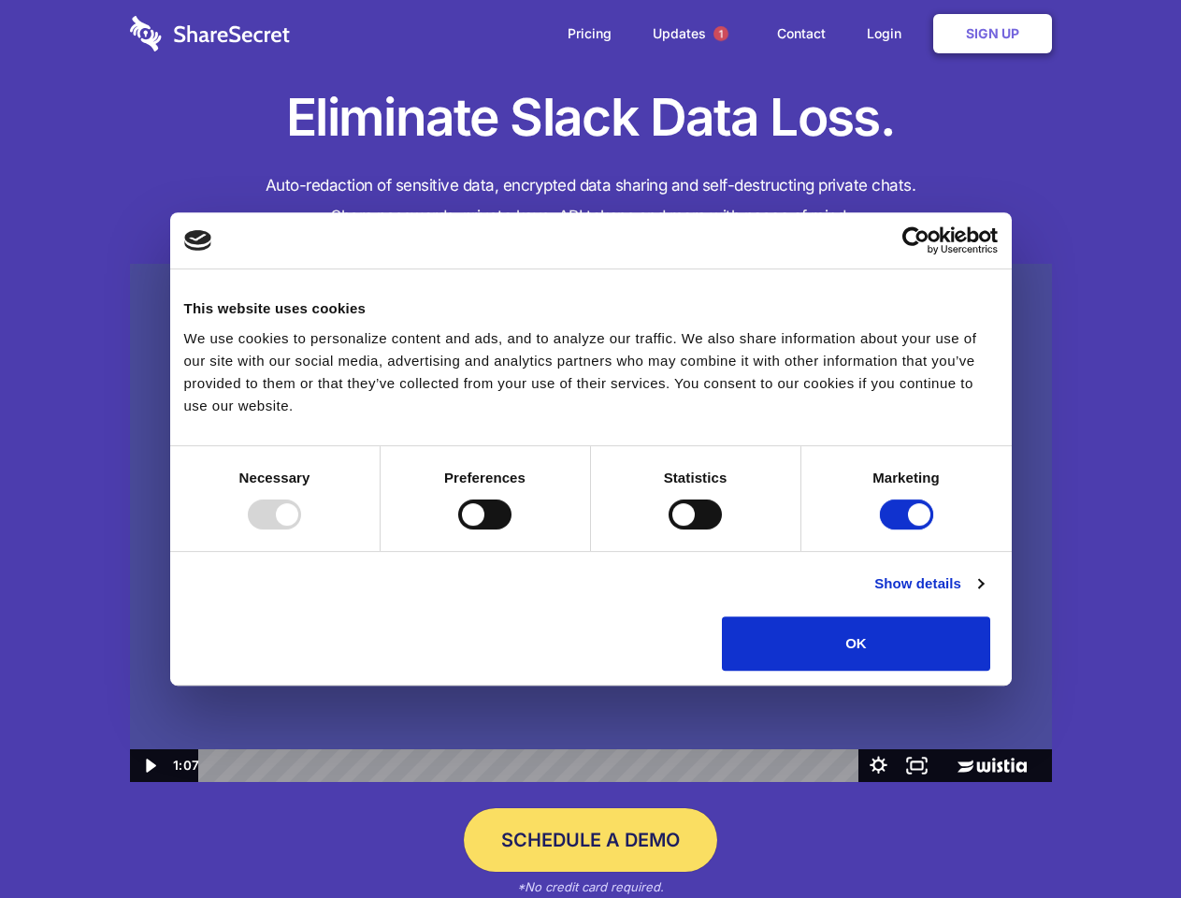 Image resolution: width=1181 pixels, height=898 pixels. I want to click on a: Show details, so click(929, 584).